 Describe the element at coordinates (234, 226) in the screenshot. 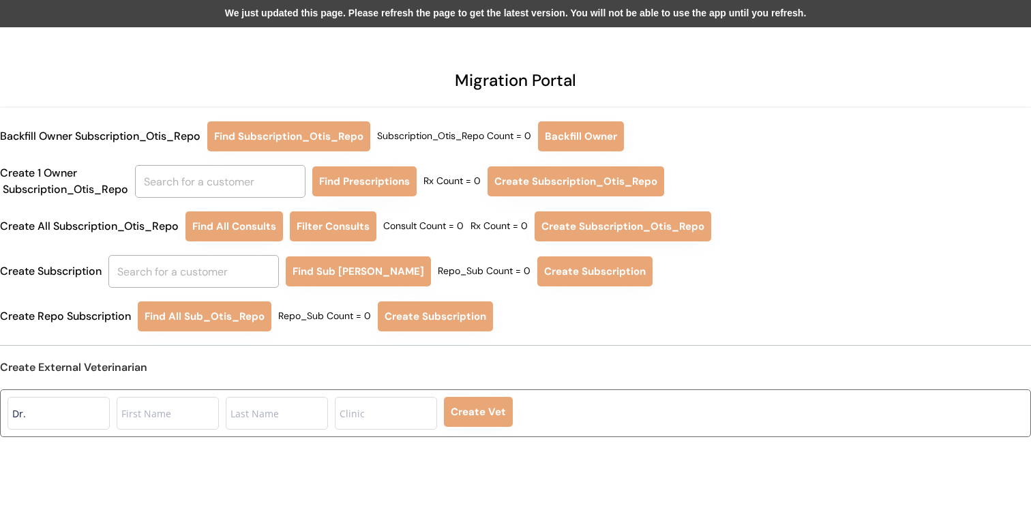

I see `button: Find All Consults` at that location.